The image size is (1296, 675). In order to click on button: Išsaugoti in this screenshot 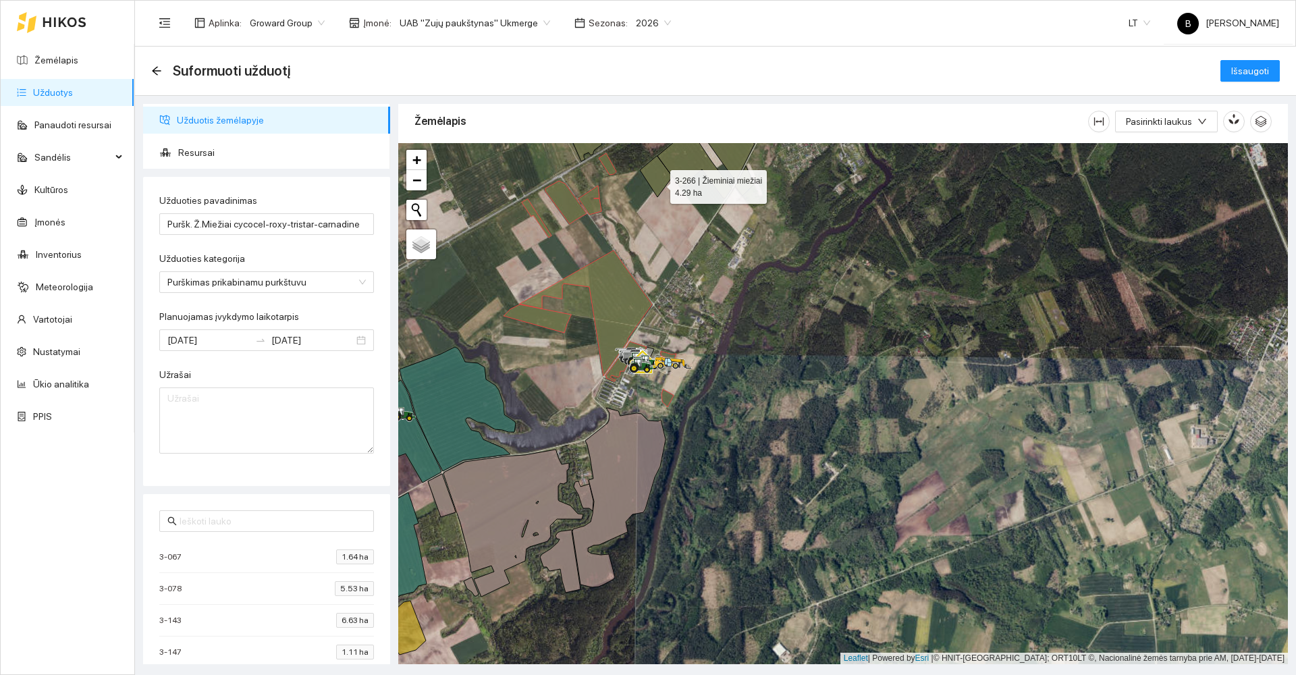, I will do `click(1250, 71)`.